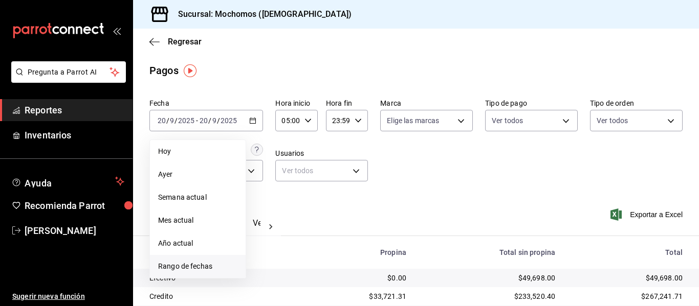 The height and width of the screenshot is (306, 699). What do you see at coordinates (347, 103) in the screenshot?
I see `label: Hora fin` at bounding box center [347, 103].